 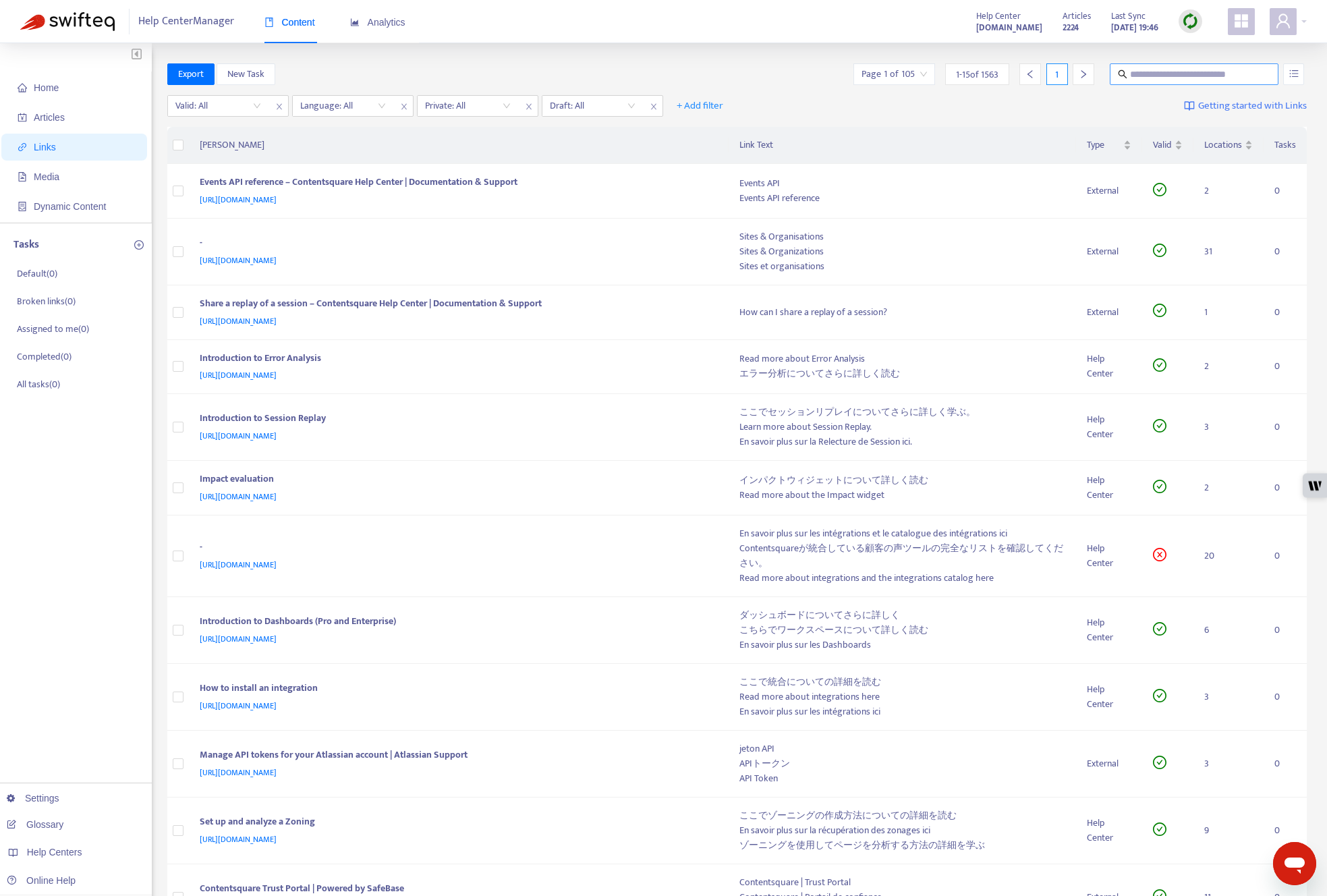 What do you see at coordinates (1084, 74) in the screenshot?
I see `span: right` at bounding box center [1084, 74].